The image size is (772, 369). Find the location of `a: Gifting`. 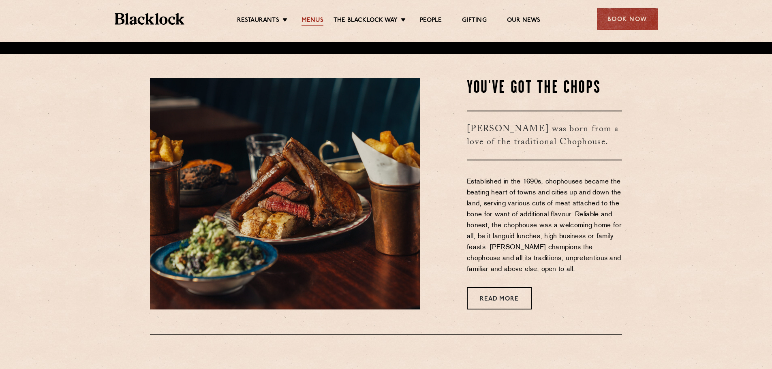

a: Gifting is located at coordinates (474, 21).